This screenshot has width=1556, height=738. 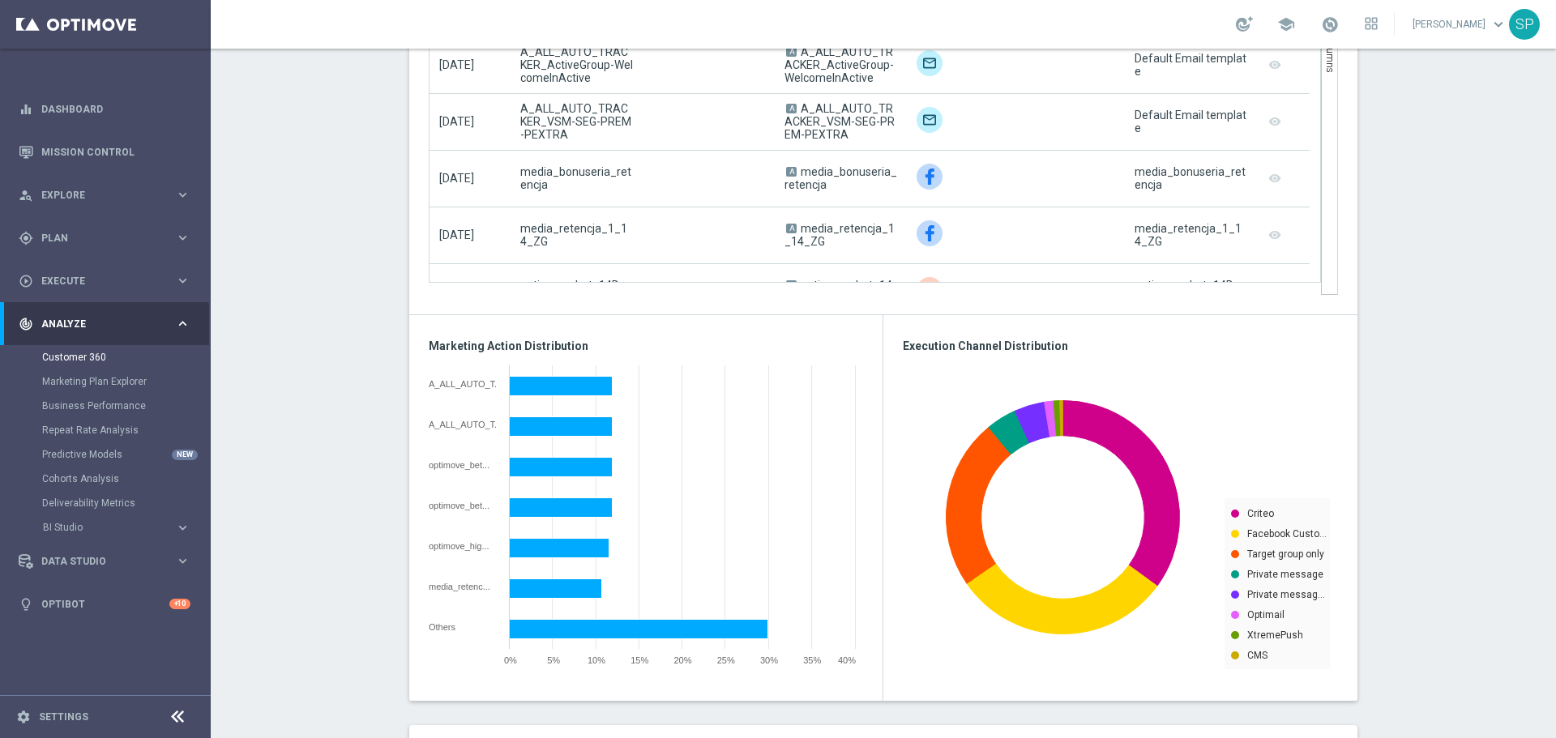 I want to click on div: Execute, so click(x=96, y=281).